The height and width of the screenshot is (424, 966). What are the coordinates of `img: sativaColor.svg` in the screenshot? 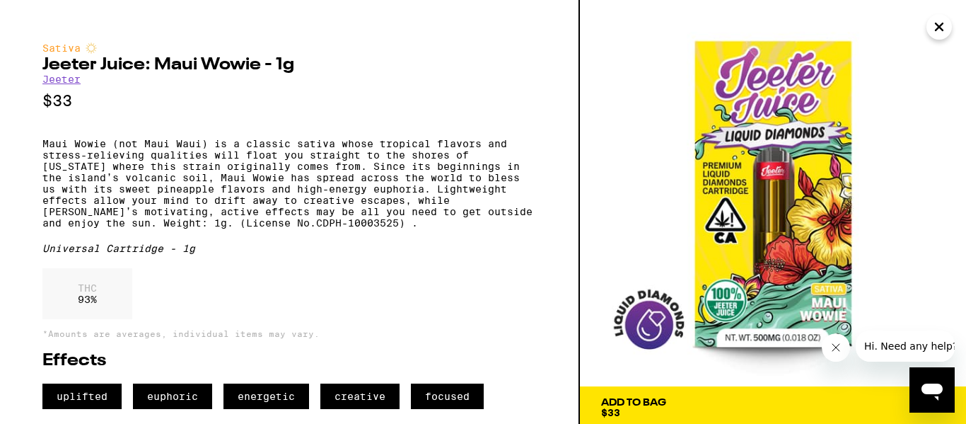 It's located at (91, 48).